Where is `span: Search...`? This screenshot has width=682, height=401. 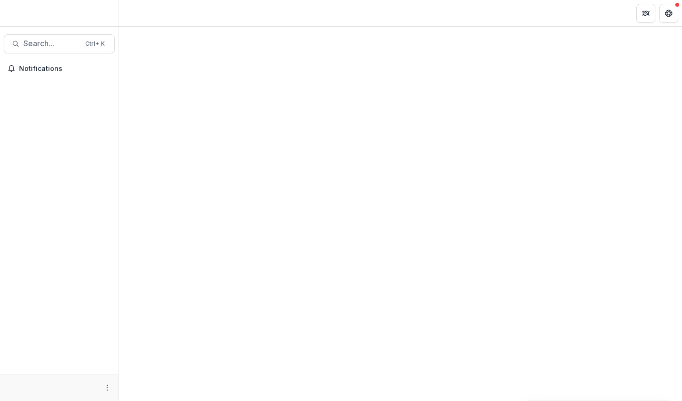
span: Search... is located at coordinates (51, 43).